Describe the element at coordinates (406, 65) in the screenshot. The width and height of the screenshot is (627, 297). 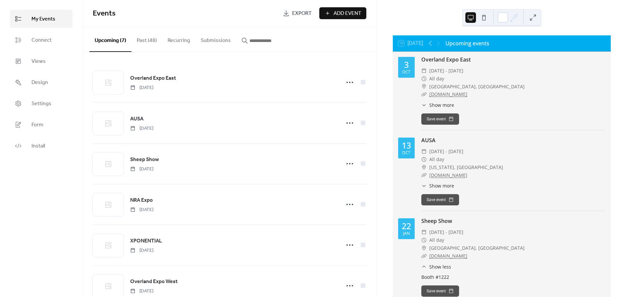
I see `div: 3` at that location.